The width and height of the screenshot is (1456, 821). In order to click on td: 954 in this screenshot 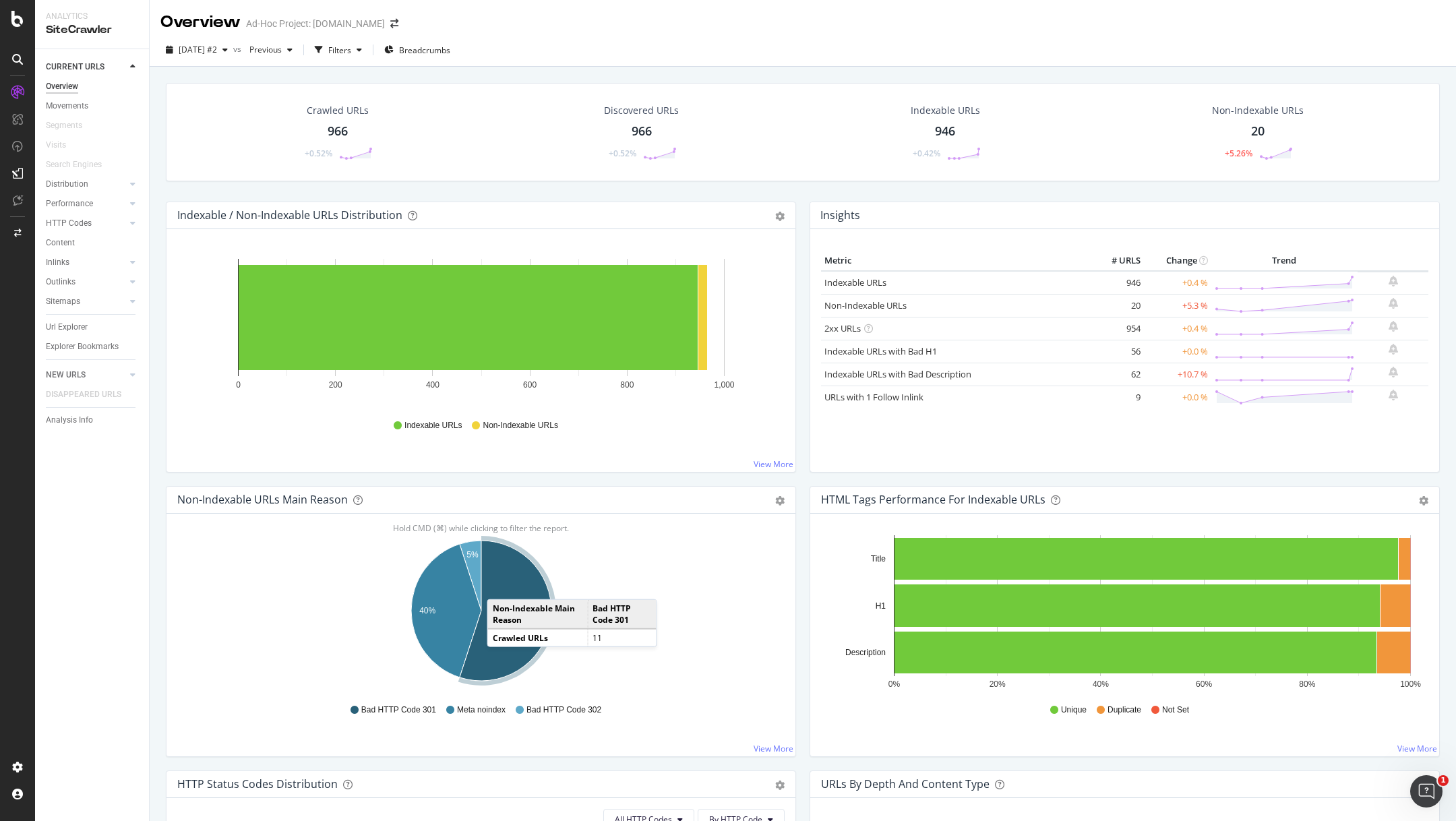, I will do `click(1117, 328)`.